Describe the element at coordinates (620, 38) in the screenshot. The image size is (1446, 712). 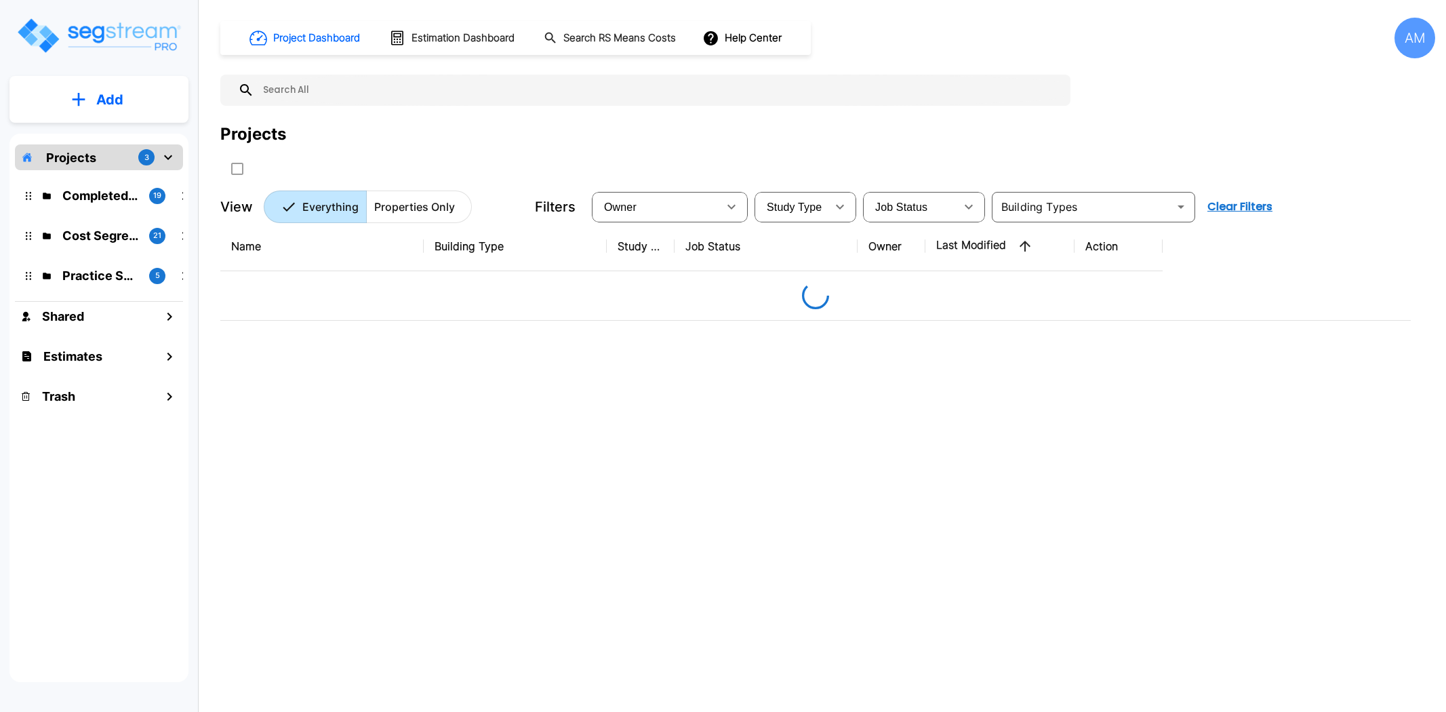
I see `h1: Search RS Means Costs` at that location.